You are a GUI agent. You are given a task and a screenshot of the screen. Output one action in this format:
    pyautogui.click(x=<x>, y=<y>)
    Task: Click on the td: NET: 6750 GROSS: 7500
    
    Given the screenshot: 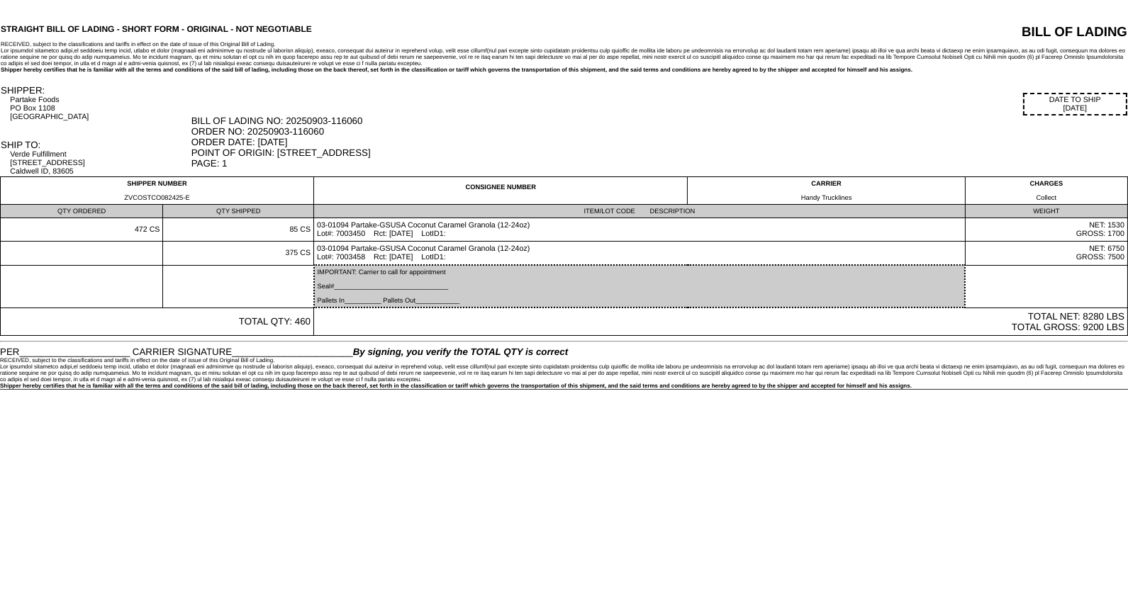 What is the action you would take?
    pyautogui.click(x=1046, y=254)
    